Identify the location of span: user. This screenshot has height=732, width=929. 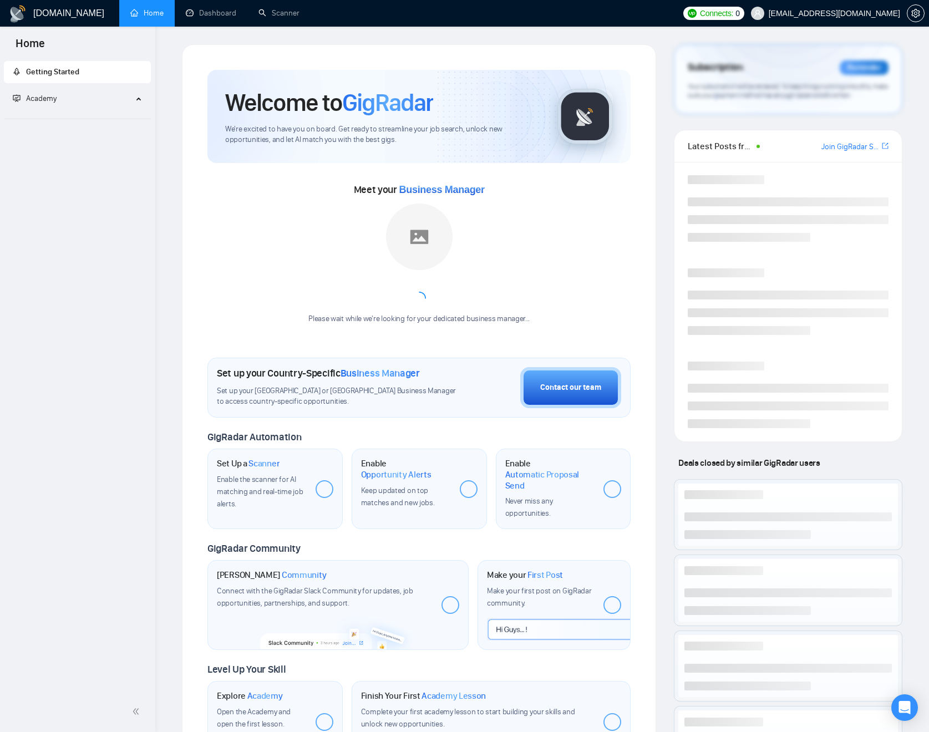
(757, 13).